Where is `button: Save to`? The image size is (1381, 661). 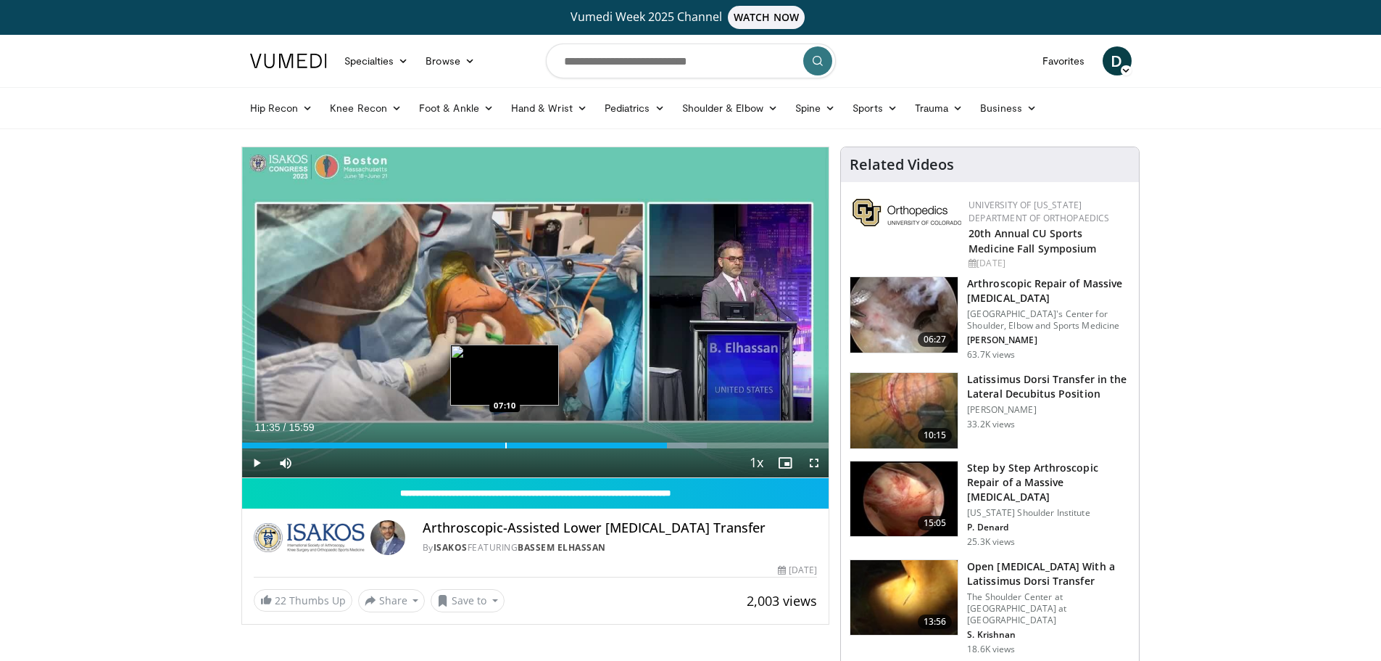 button: Save to is located at coordinates (468, 600).